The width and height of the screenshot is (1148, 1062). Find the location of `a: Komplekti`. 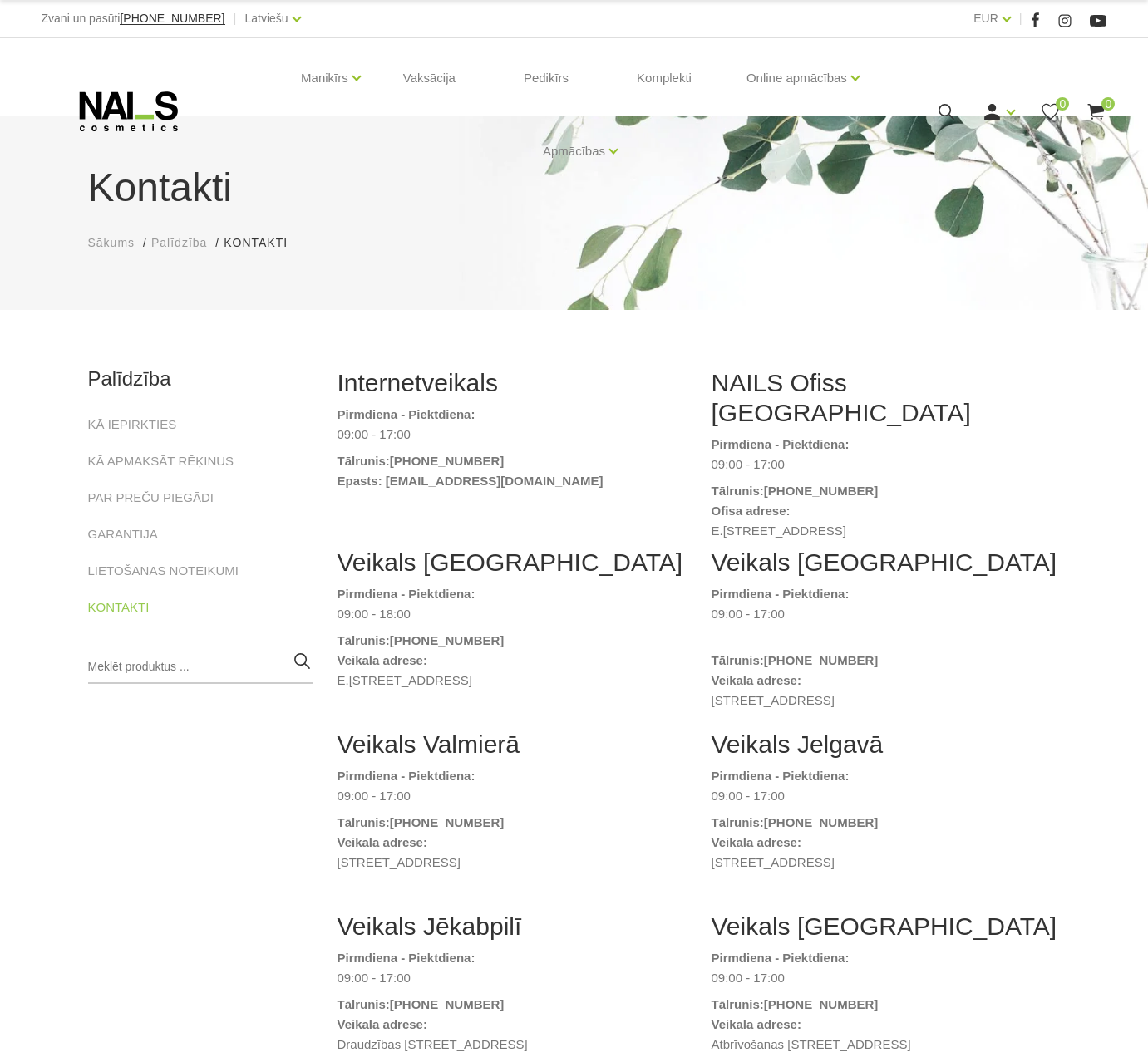

a: Komplekti is located at coordinates (665, 78).